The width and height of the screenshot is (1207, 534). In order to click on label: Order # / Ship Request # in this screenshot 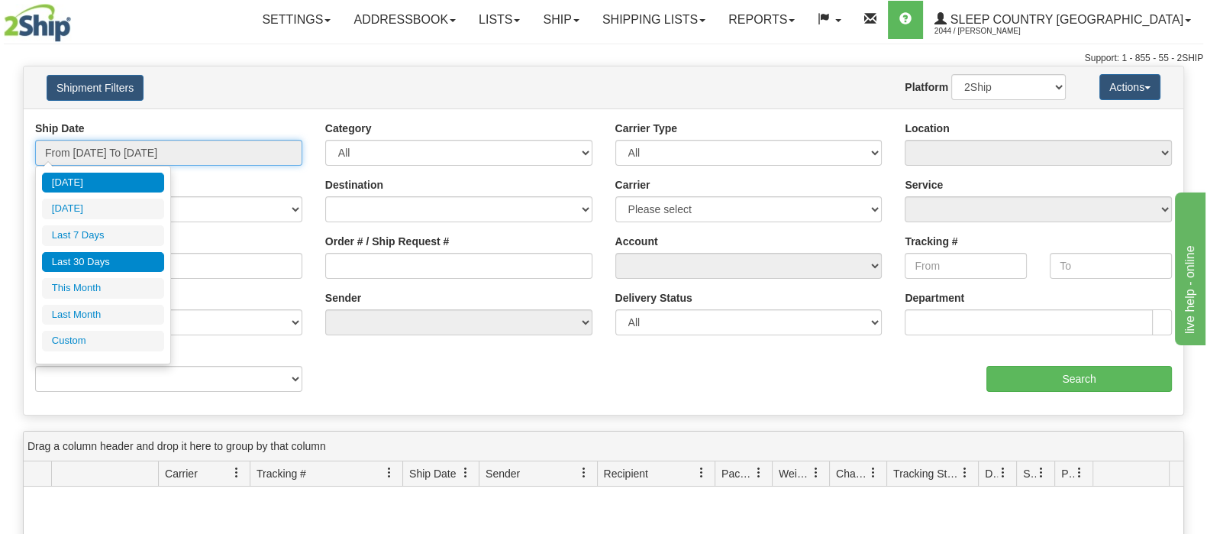, I will do `click(387, 241)`.